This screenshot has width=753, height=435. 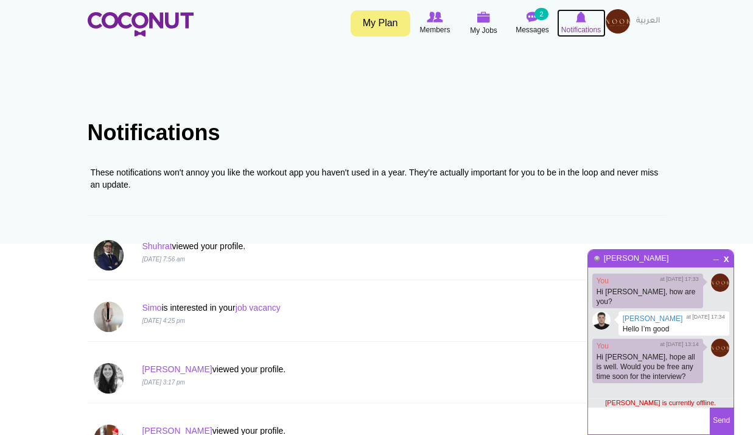 What do you see at coordinates (328, 308) in the screenshot?
I see `p: is interested in your` at bounding box center [328, 308].